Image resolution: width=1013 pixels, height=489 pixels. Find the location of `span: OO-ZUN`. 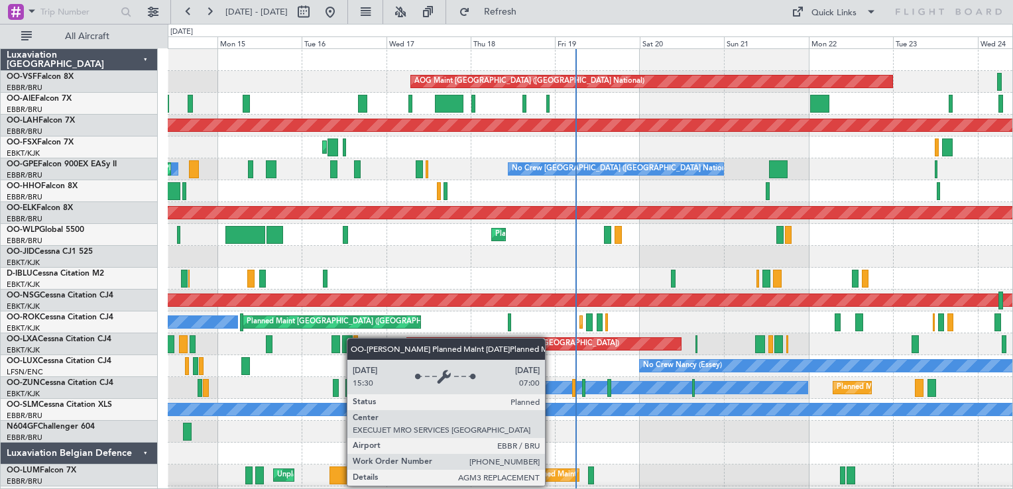

span: OO-ZUN is located at coordinates (23, 383).